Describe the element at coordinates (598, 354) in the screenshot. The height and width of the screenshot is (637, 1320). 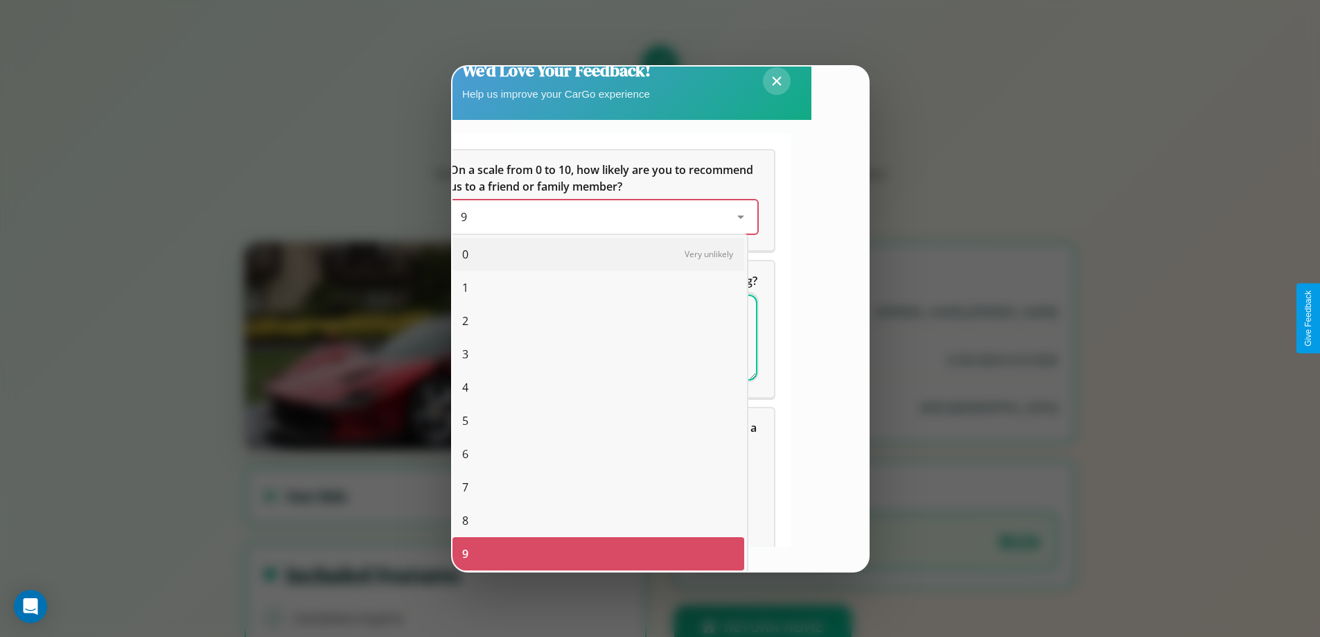
I see `div: 3` at that location.